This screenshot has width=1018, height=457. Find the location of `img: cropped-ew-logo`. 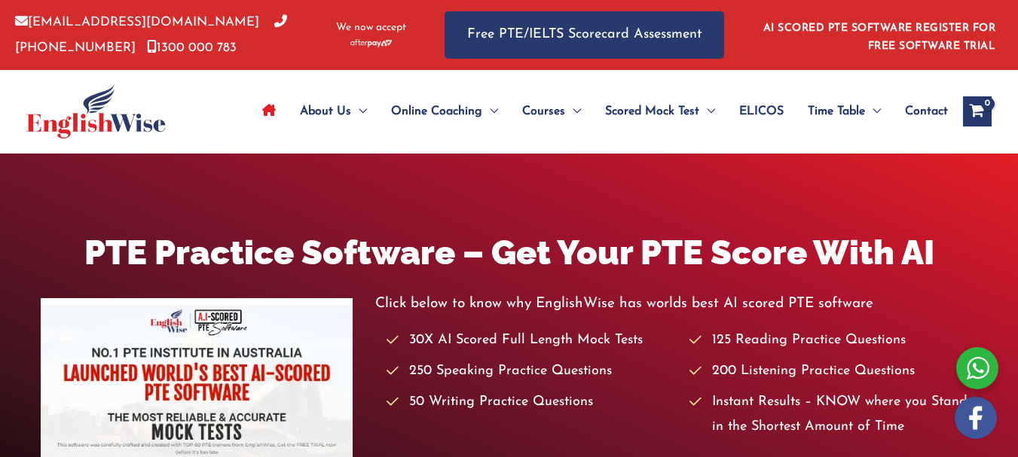

img: cropped-ew-logo is located at coordinates (96, 111).